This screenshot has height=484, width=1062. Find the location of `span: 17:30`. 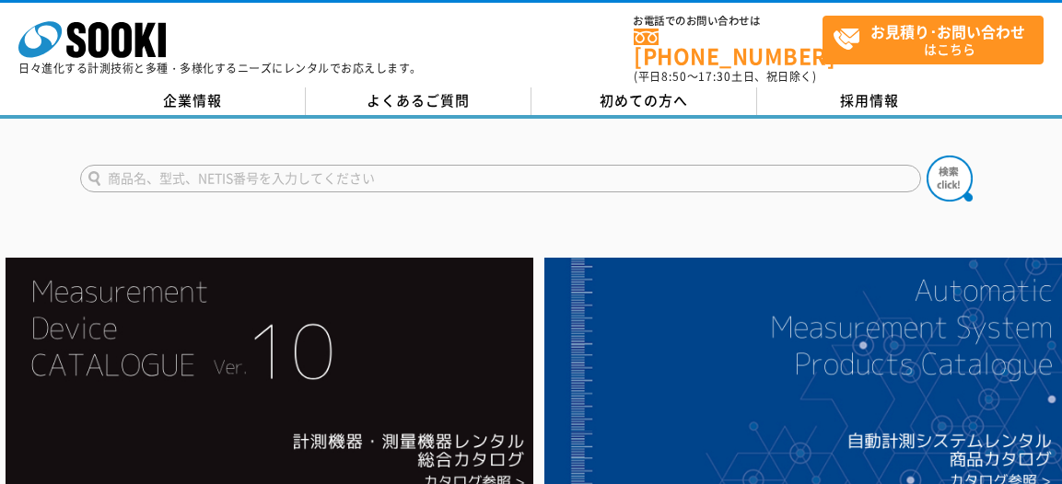

span: 17:30 is located at coordinates (714, 76).